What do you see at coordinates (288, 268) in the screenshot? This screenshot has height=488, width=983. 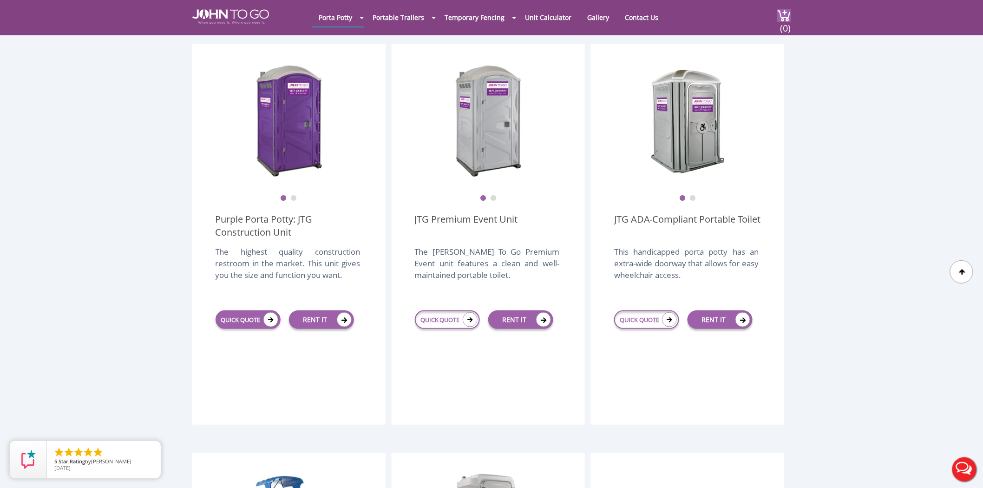 I see `div: The highest quality construction restroom in the market. This unit gives you the size and functio...` at bounding box center [288, 268].